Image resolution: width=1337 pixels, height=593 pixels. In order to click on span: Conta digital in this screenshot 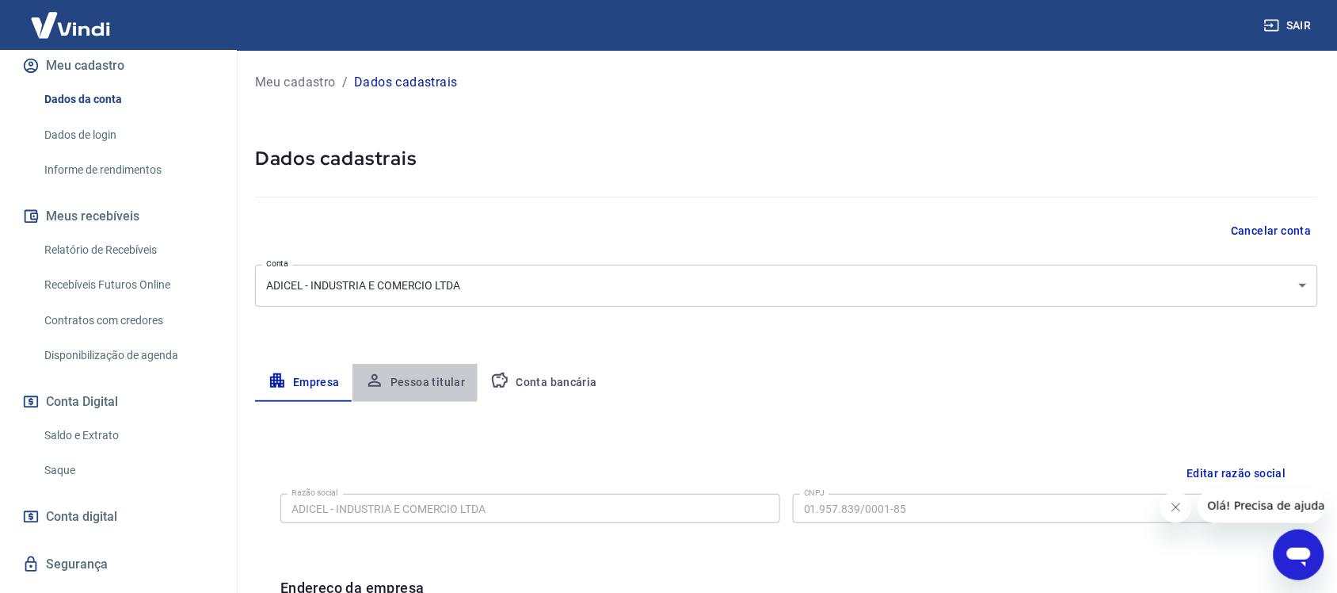, I will do `click(82, 517)`.